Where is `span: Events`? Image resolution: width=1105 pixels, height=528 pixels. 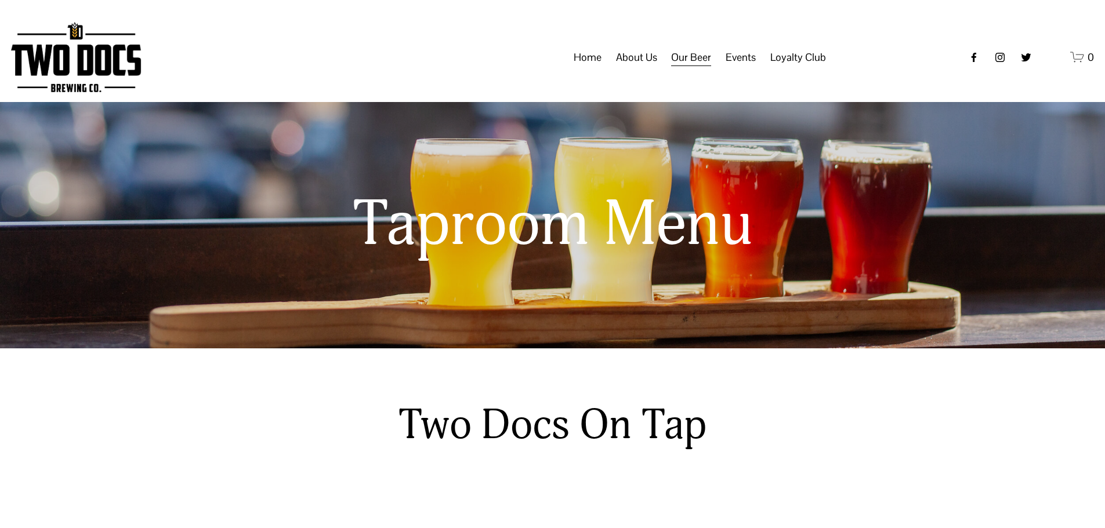 span: Events is located at coordinates (741, 57).